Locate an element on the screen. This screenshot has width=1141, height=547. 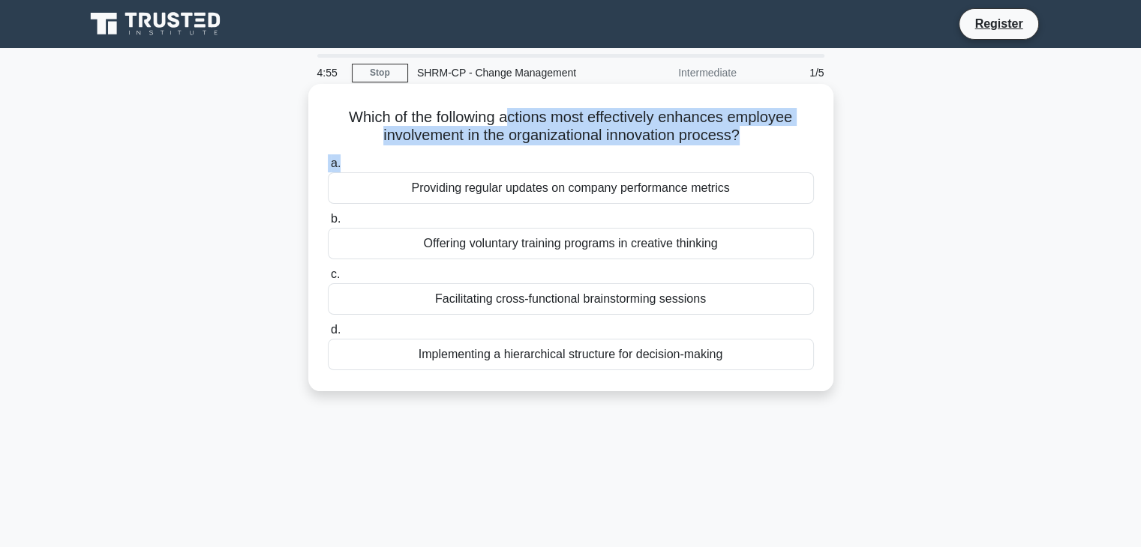
div: Implementing a hierarchical structure for decision-making is located at coordinates (571, 355).